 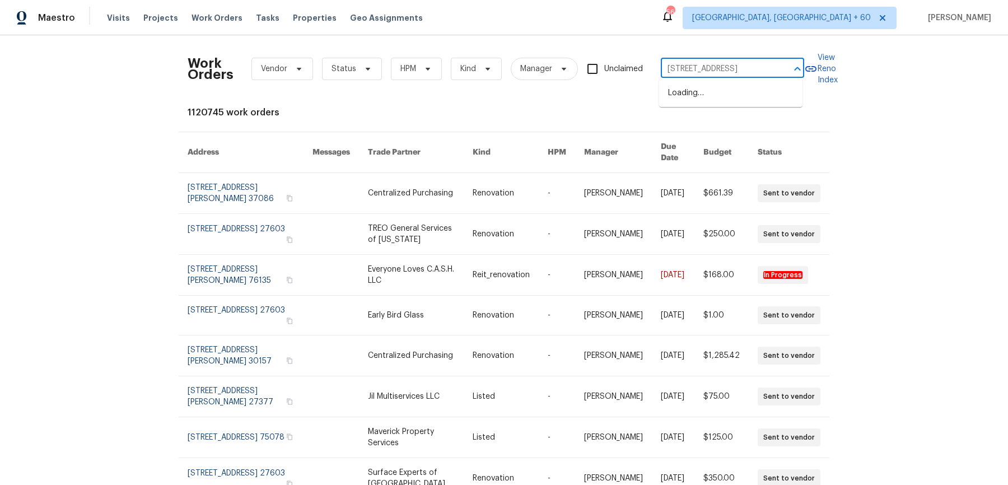 What do you see at coordinates (268, 18) in the screenshot?
I see `span: Tasks` at bounding box center [268, 18].